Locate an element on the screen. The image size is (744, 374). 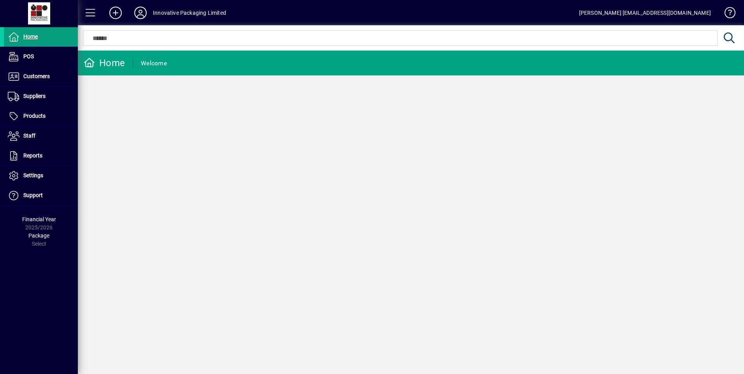
span: Settings is located at coordinates (33, 175).